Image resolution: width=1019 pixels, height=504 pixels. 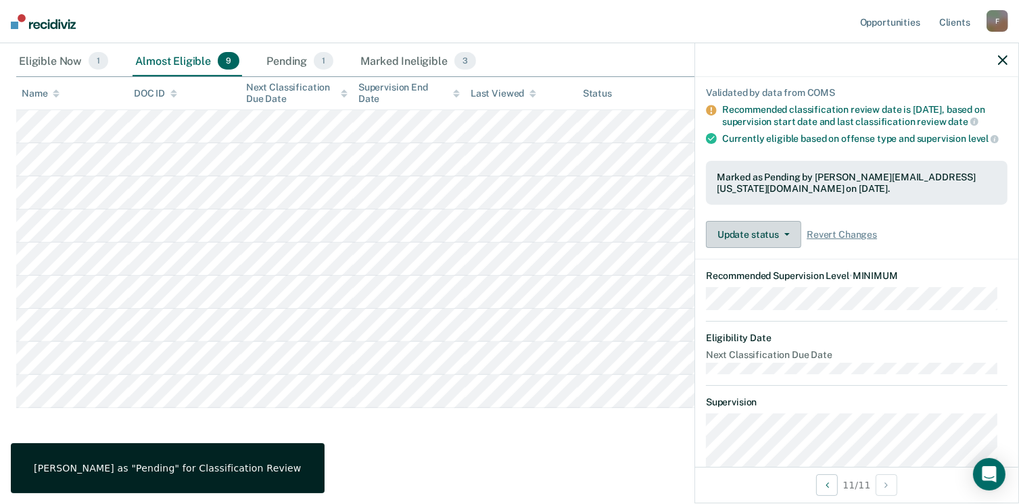 What do you see at coordinates (857, 402) in the screenshot?
I see `dt: Supervision` at bounding box center [857, 402].